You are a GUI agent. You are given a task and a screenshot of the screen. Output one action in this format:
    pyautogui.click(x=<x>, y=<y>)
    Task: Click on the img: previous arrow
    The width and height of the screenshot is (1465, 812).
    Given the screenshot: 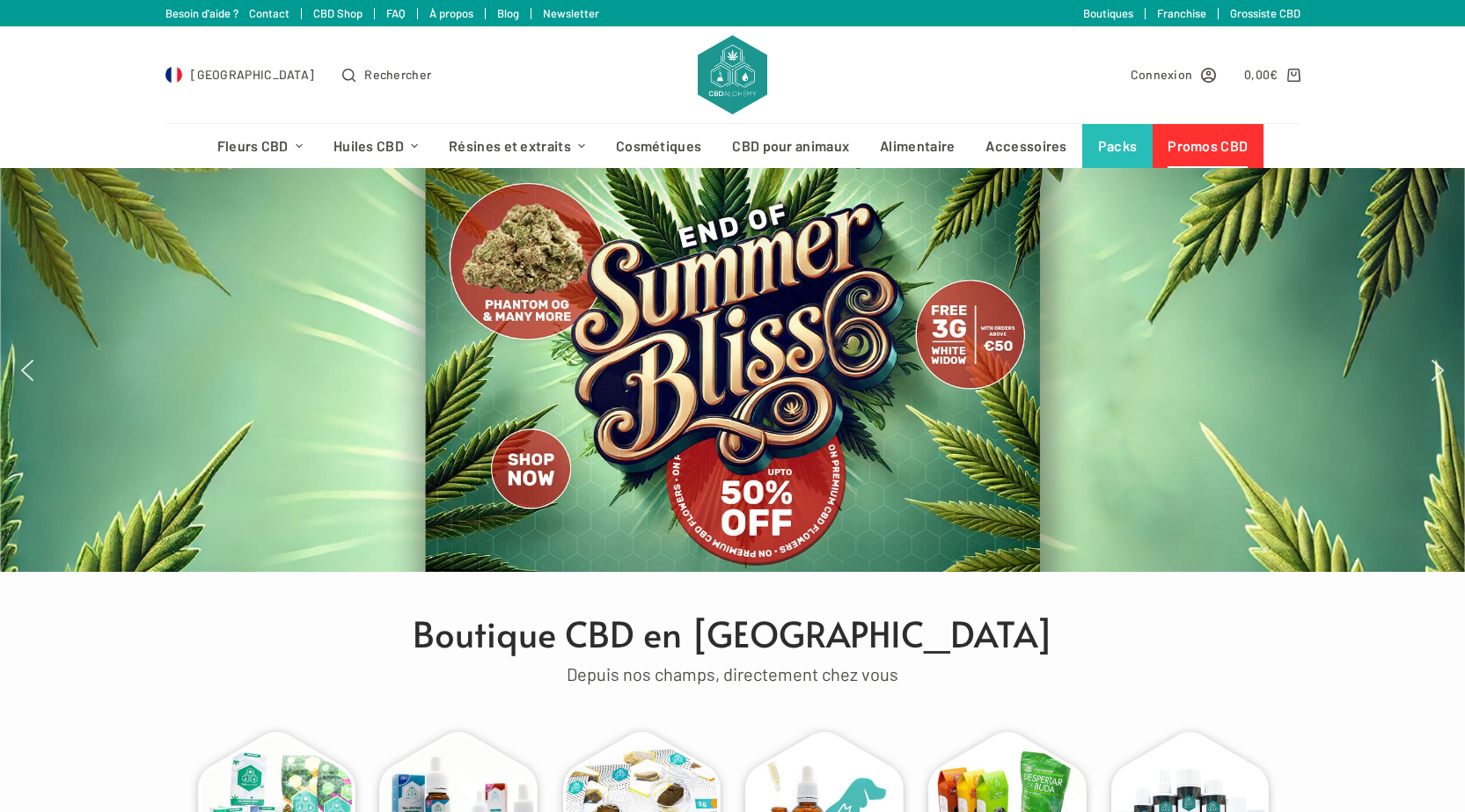 What is the action you would take?
    pyautogui.click(x=28, y=370)
    